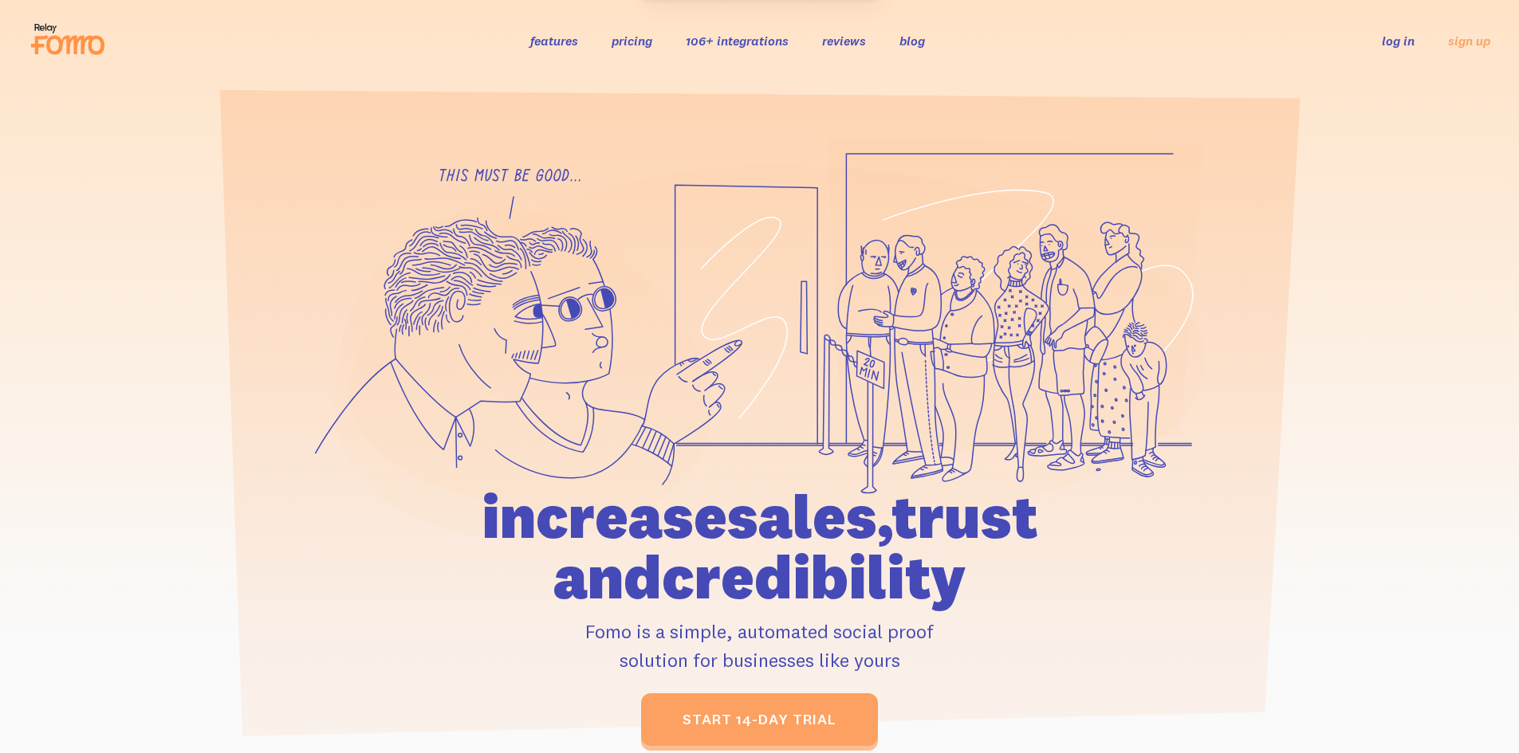  I want to click on a: sign up, so click(1468, 41).